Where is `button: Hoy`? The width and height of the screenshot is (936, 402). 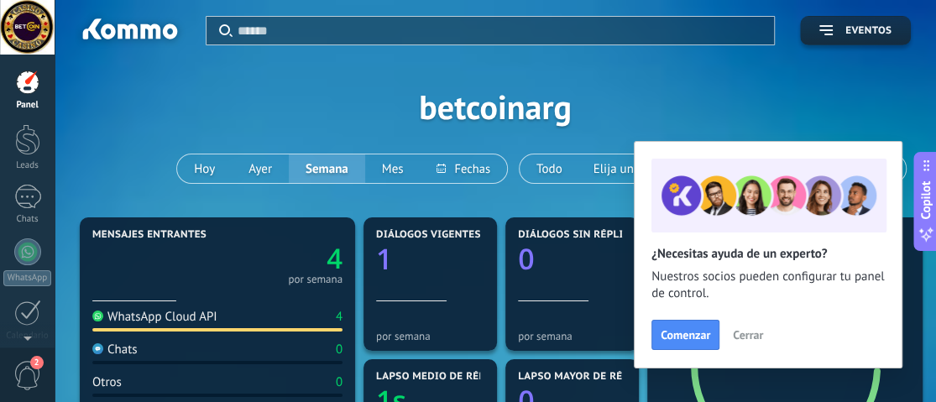
button: Hoy is located at coordinates (204, 169).